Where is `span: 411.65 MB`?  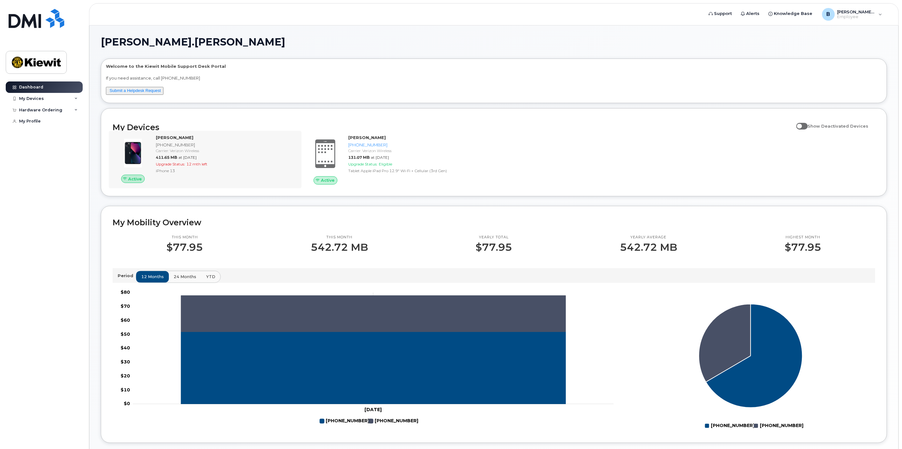
span: 411.65 MB is located at coordinates (166, 157).